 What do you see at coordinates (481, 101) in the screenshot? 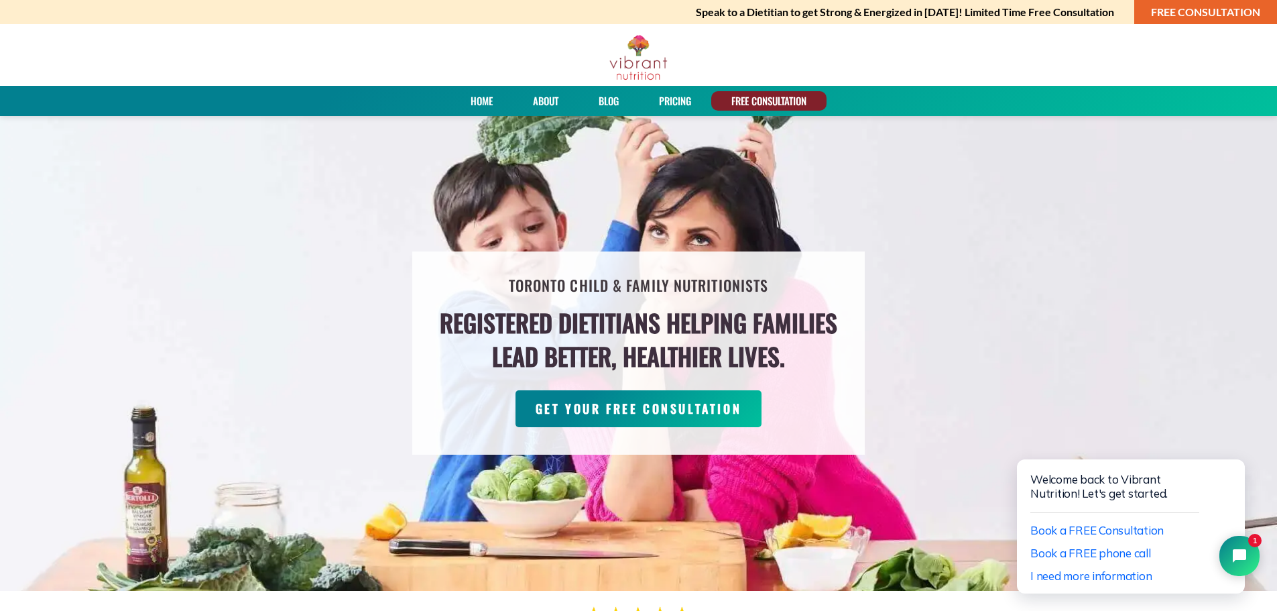
I see `a: Home` at bounding box center [481, 101].